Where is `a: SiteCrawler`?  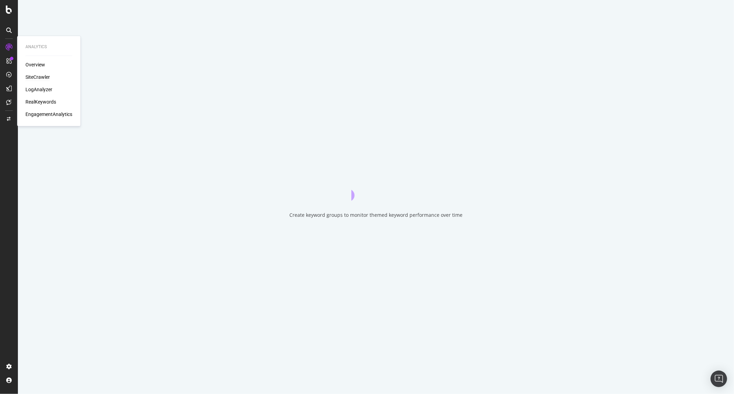 a: SiteCrawler is located at coordinates (37, 77).